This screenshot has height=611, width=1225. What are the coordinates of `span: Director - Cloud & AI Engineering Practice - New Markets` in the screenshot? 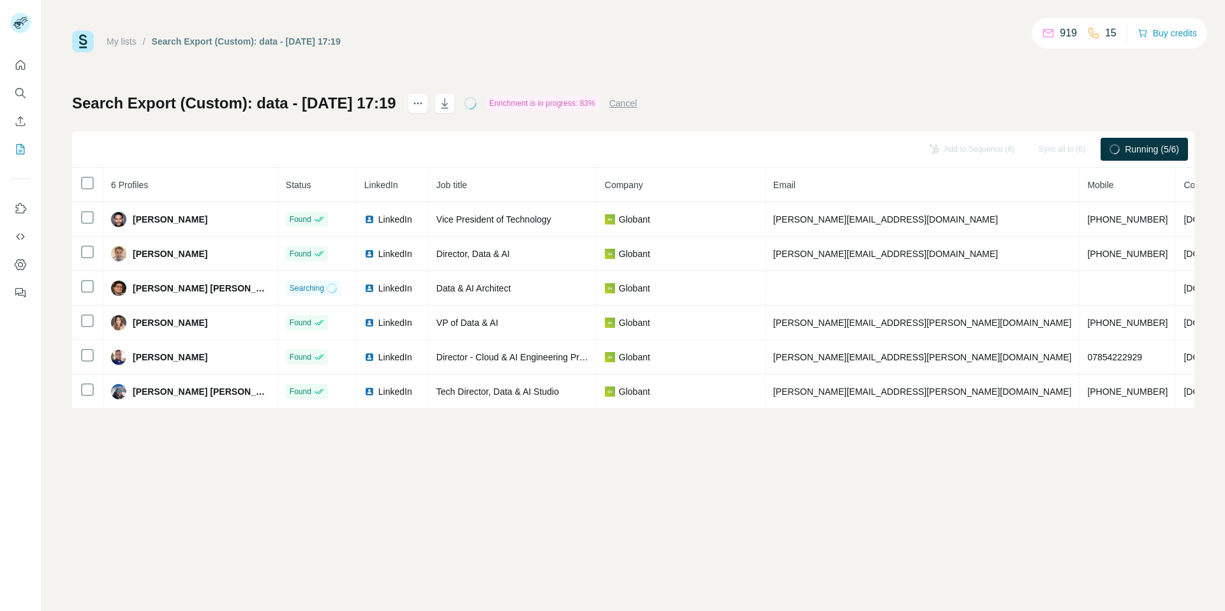 It's located at (549, 357).